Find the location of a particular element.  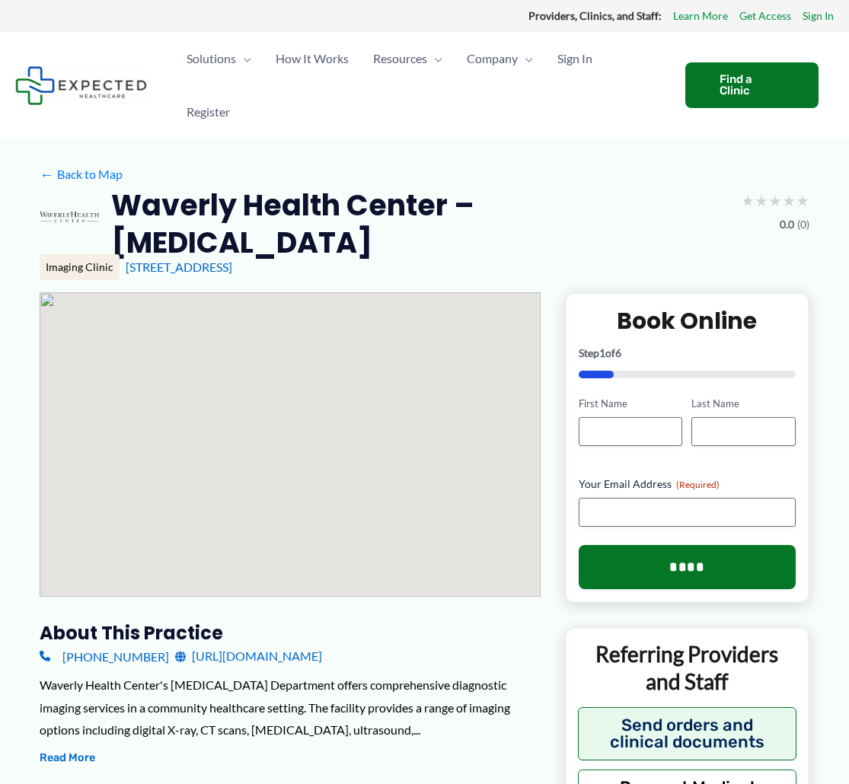

a: SolutionsMenu Toggle is located at coordinates (218, 59).